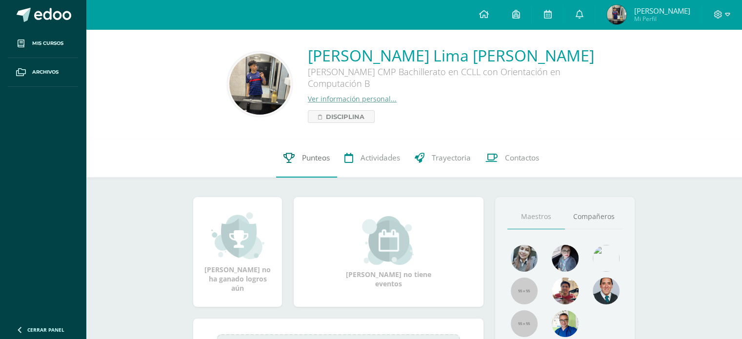  I want to click on span: Disciplina, so click(345, 117).